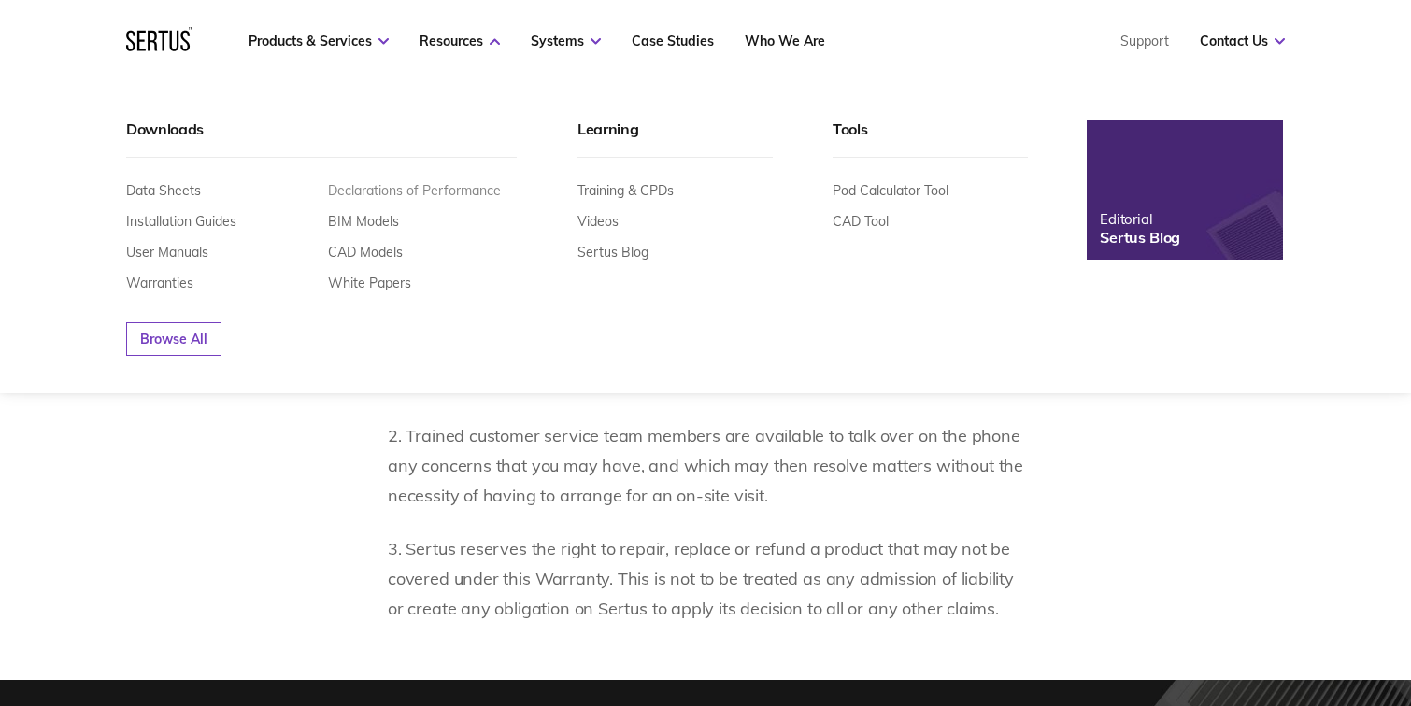  What do you see at coordinates (1140, 237) in the screenshot?
I see `div: Sertus Blog` at bounding box center [1140, 237].